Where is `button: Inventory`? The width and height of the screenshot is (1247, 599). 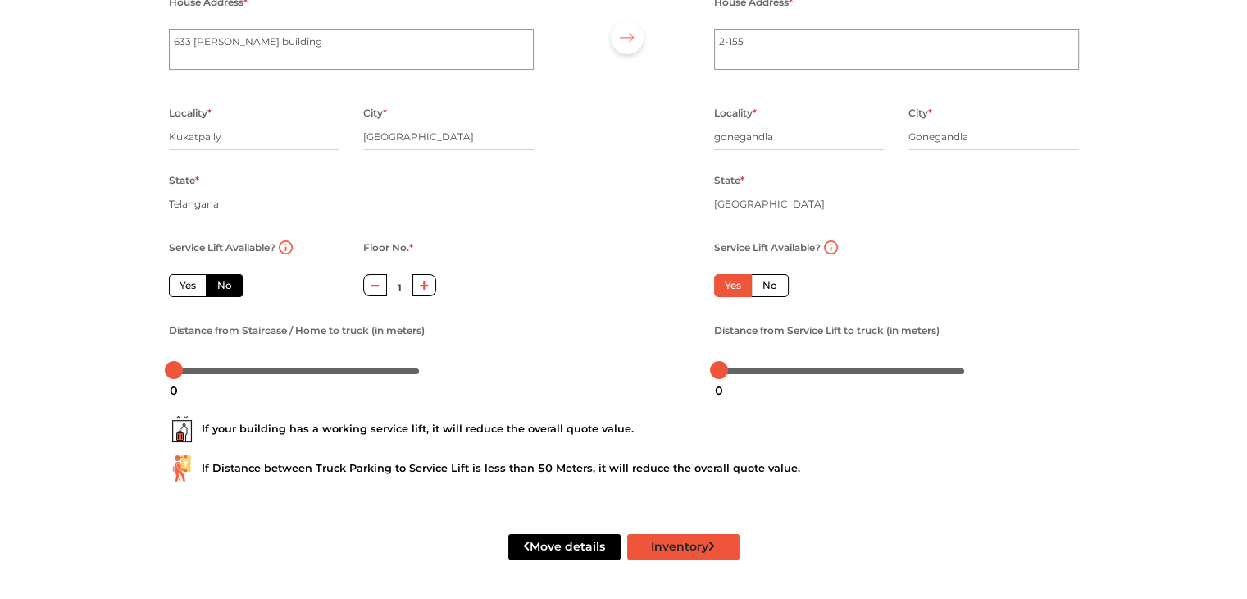
button: Inventory is located at coordinates (683, 546).